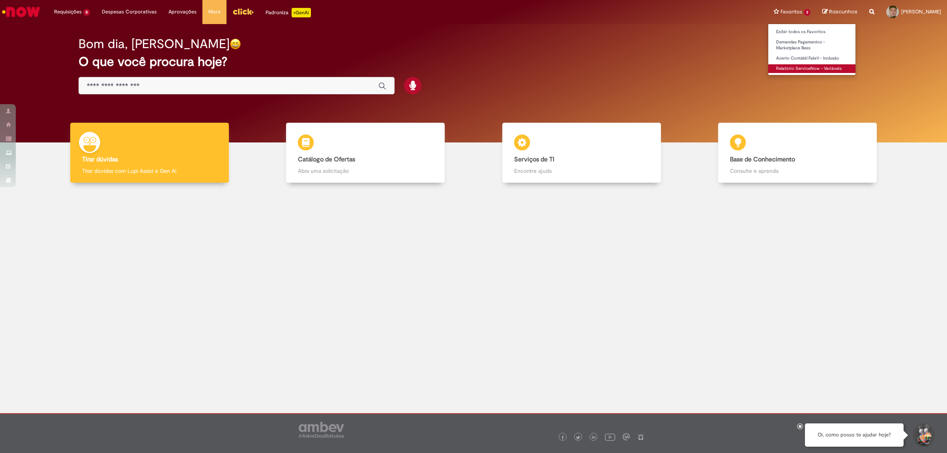  I want to click on img: logo_footer_youtube.png, so click(610, 437).